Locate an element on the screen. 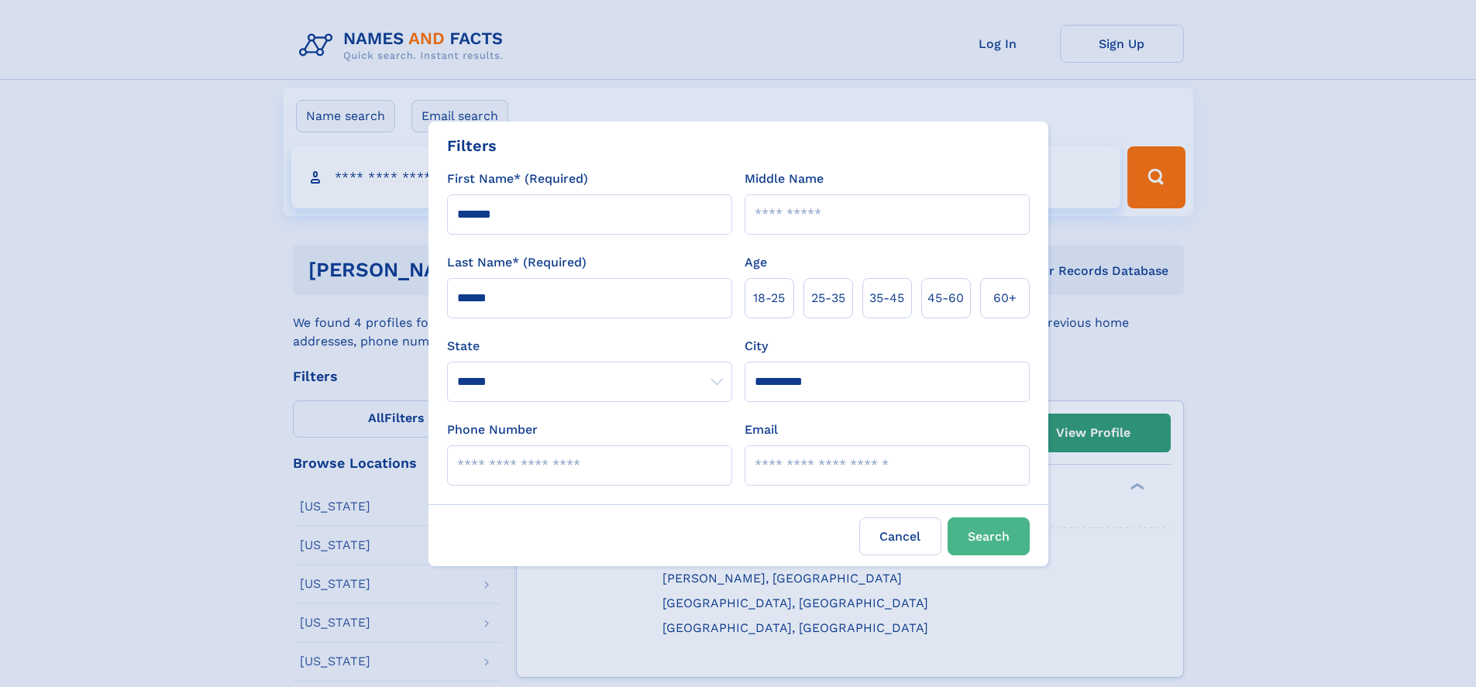 Image resolution: width=1476 pixels, height=687 pixels. label: First Name* (Required) is located at coordinates (518, 179).